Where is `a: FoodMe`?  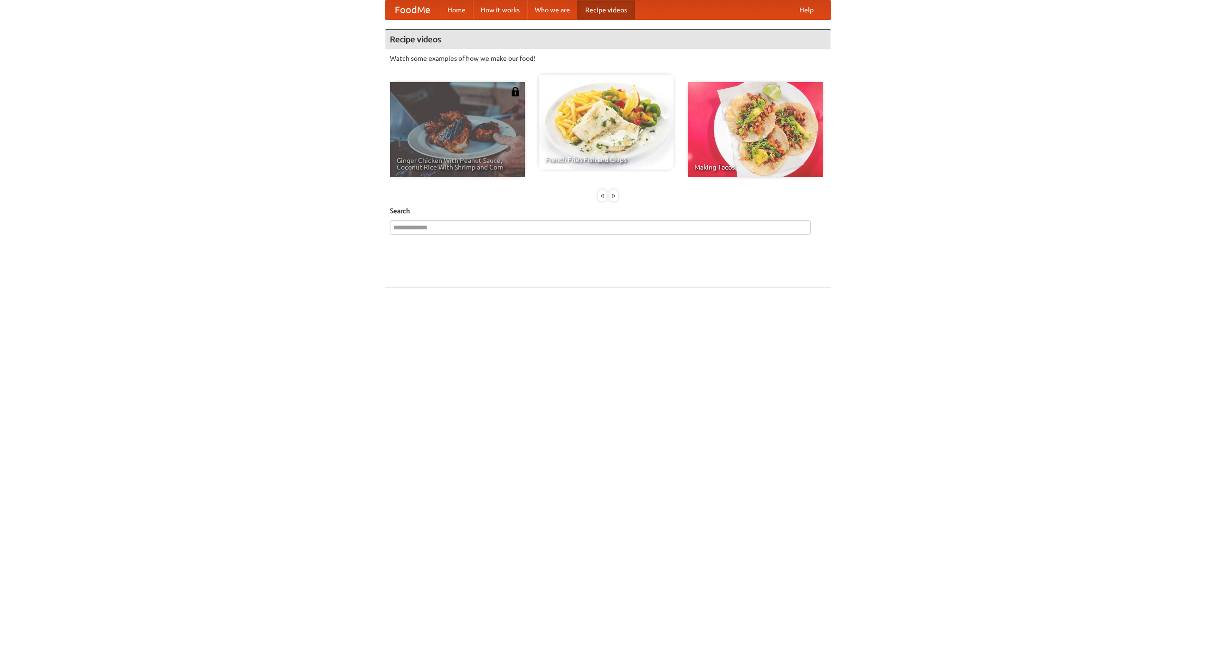 a: FoodMe is located at coordinates (412, 10).